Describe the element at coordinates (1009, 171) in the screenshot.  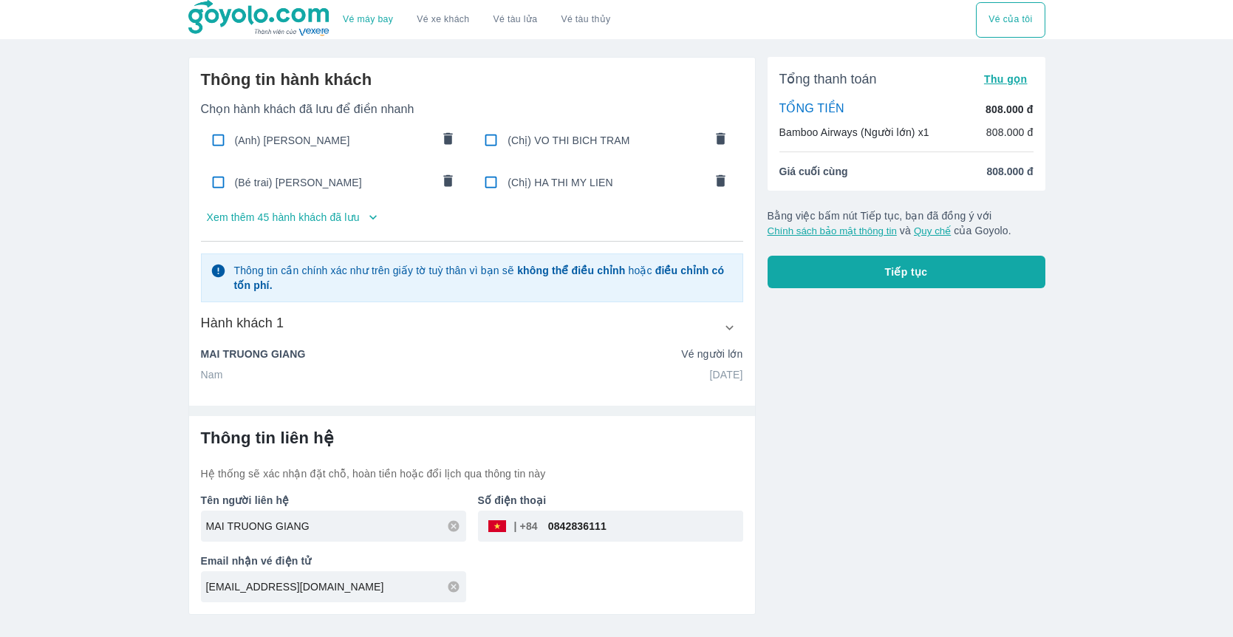
I see `span: 808.000 đ` at that location.